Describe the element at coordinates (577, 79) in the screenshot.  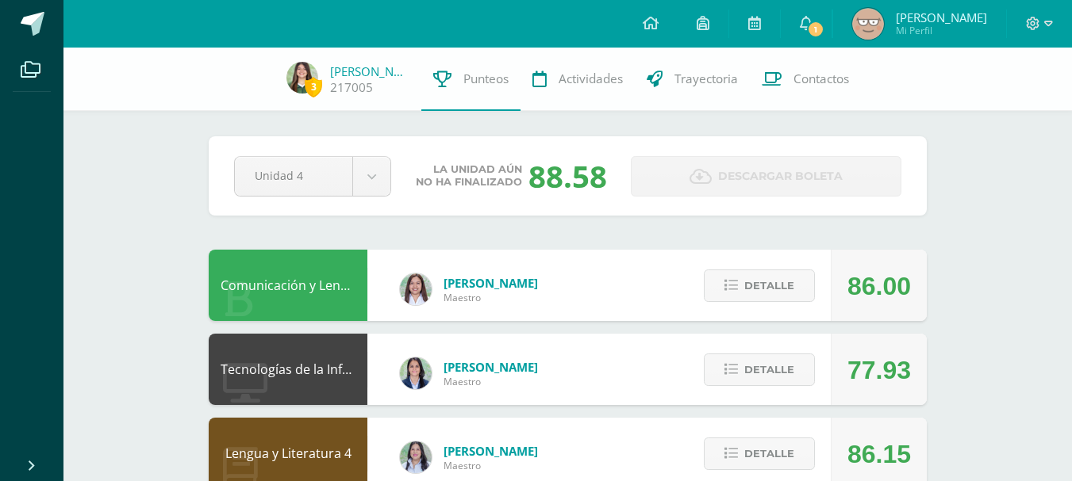
I see `a: Actividades` at that location.